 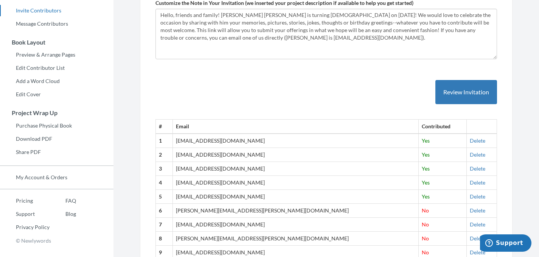 I want to click on span: Support, so click(x=29, y=9).